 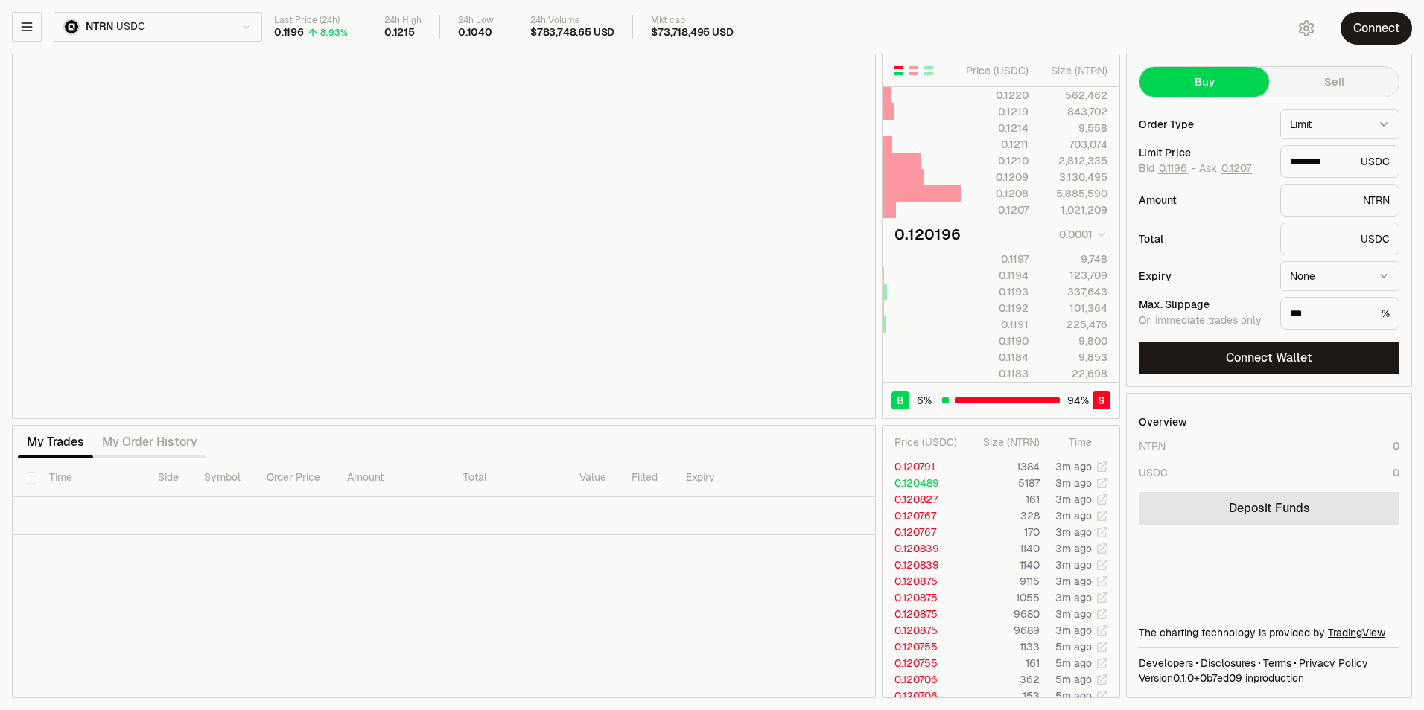 What do you see at coordinates (1376, 28) in the screenshot?
I see `button: Connect` at bounding box center [1376, 28].